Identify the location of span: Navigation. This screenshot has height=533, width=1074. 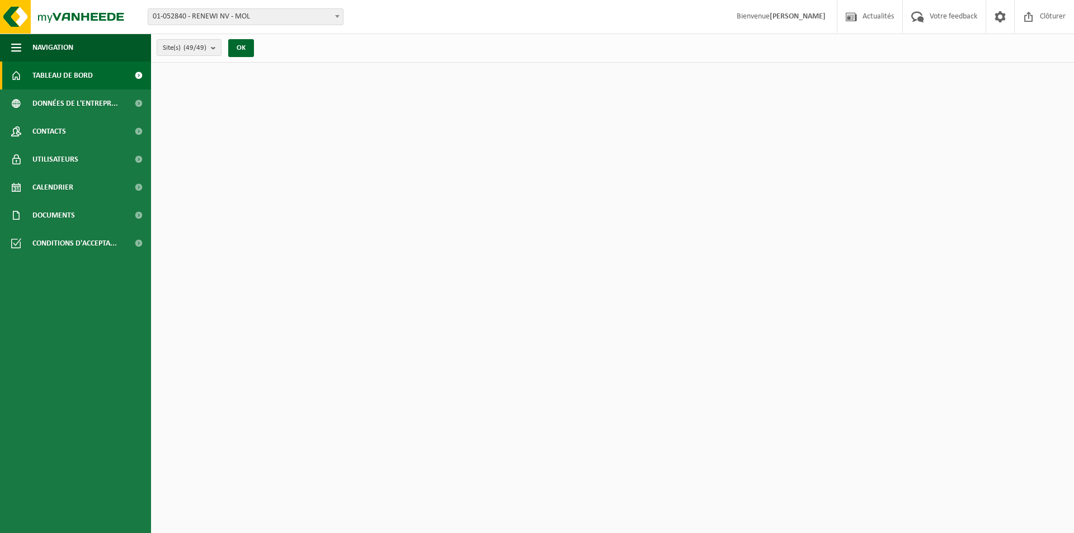
(53, 48).